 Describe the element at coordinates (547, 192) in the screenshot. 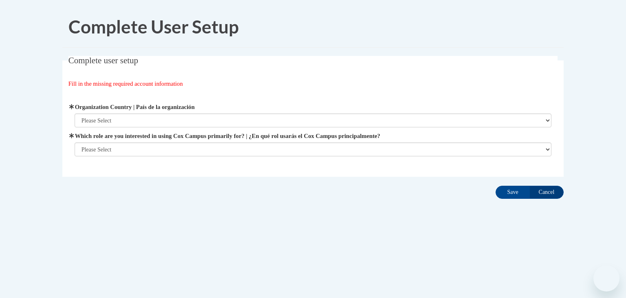

I see `input: Cancel` at that location.